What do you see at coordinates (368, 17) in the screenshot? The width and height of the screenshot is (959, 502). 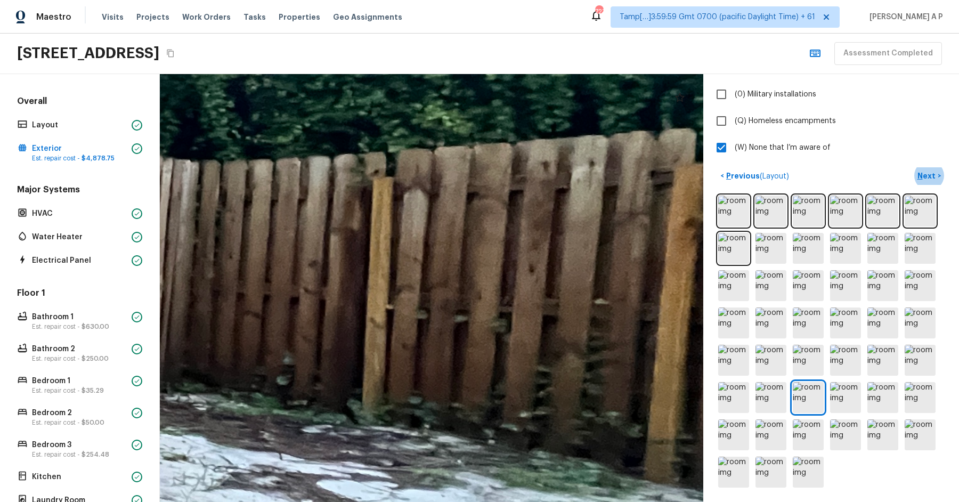 I see `span: Geo Assignments` at bounding box center [368, 17].